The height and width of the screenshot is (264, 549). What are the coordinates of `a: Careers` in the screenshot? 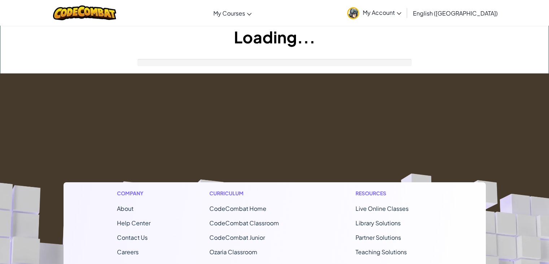 It's located at (128, 251).